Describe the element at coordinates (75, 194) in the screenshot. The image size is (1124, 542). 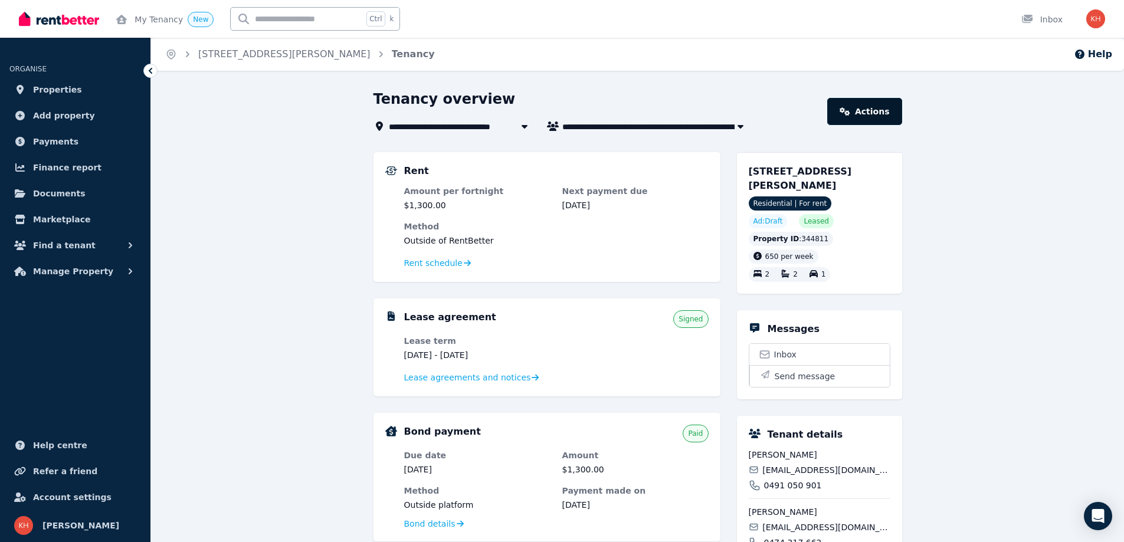
I see `a: Documents` at that location.